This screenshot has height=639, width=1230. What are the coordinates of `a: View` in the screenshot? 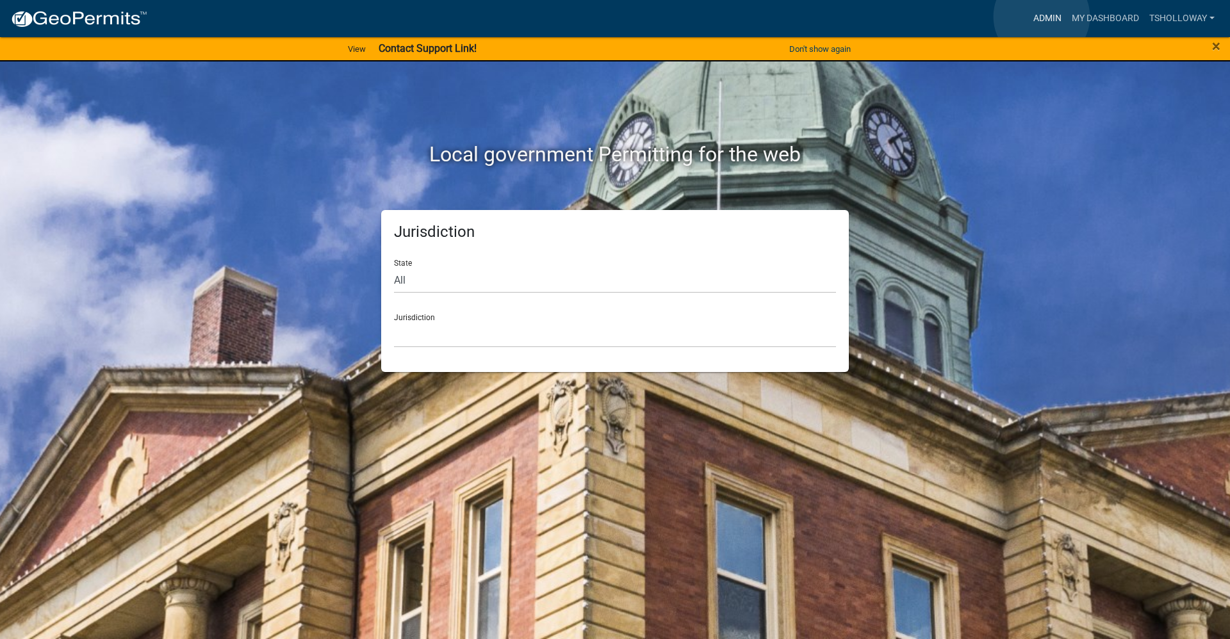 It's located at (357, 49).